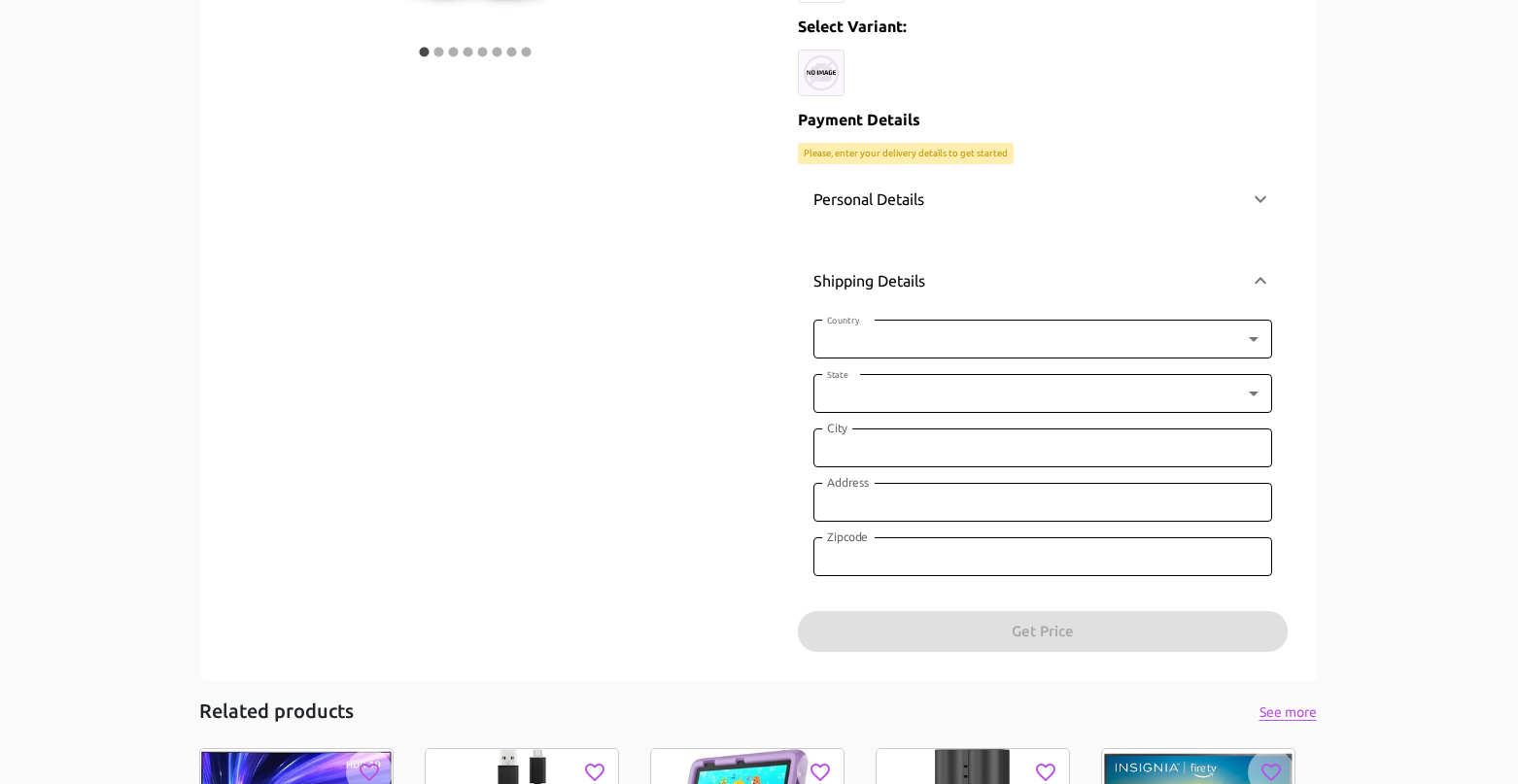  I want to click on button: carousel indicator 5, so click(482, 51).